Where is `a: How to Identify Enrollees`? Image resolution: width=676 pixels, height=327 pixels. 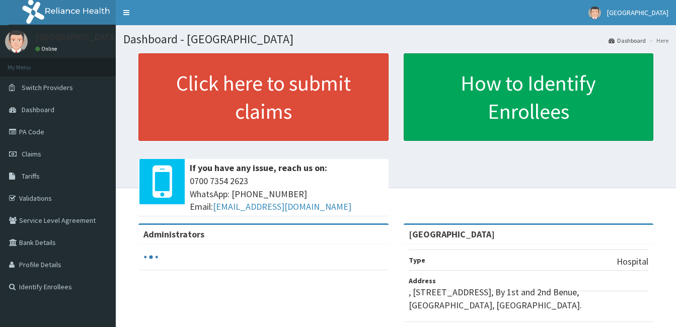 a: How to Identify Enrollees is located at coordinates (528, 97).